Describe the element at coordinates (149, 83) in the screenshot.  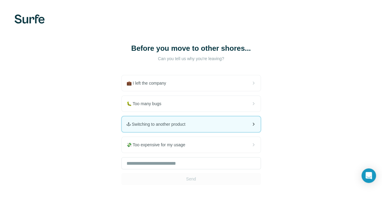
I see `span: 💼 I left the company` at that location.